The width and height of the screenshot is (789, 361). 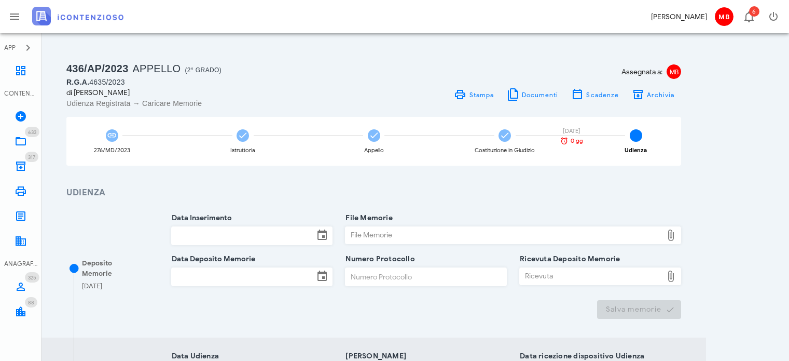 What do you see at coordinates (21, 93) in the screenshot?
I see `div: CONTENZIOSO` at bounding box center [21, 93].